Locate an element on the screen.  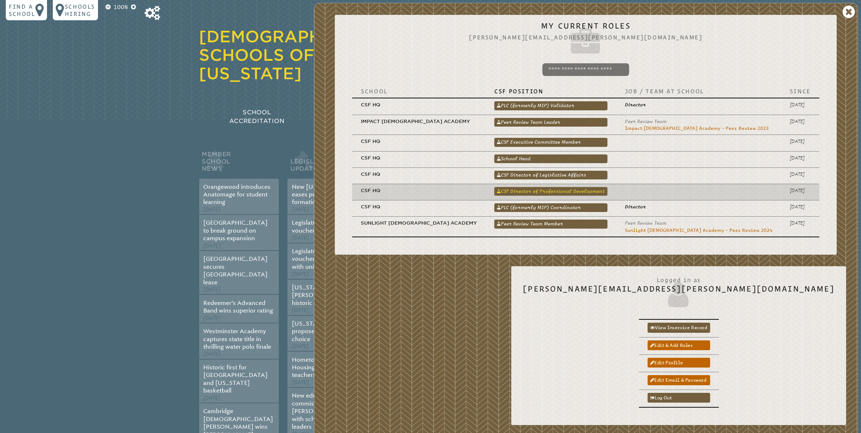
a: CSF Director of Legislative Affairs is located at coordinates (551, 175).